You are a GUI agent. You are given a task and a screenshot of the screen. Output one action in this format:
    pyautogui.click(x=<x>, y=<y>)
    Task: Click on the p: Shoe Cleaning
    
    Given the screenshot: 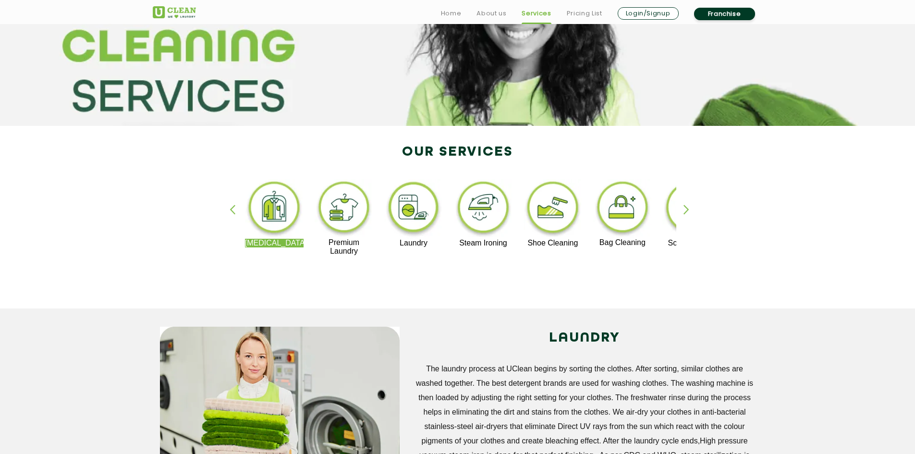 What is the action you would take?
    pyautogui.click(x=553, y=243)
    